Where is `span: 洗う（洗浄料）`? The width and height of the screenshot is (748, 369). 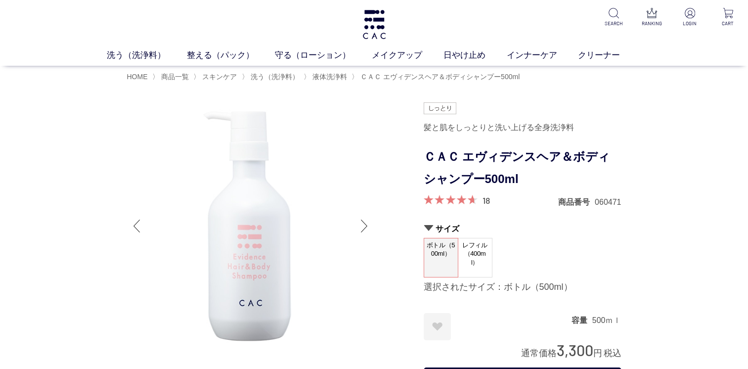
span: 洗う（洗浄料） is located at coordinates (275, 77).